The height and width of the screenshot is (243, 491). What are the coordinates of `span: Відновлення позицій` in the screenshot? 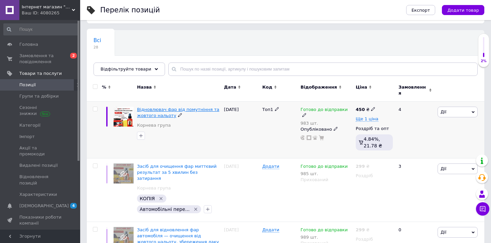 It's located at (40, 180).